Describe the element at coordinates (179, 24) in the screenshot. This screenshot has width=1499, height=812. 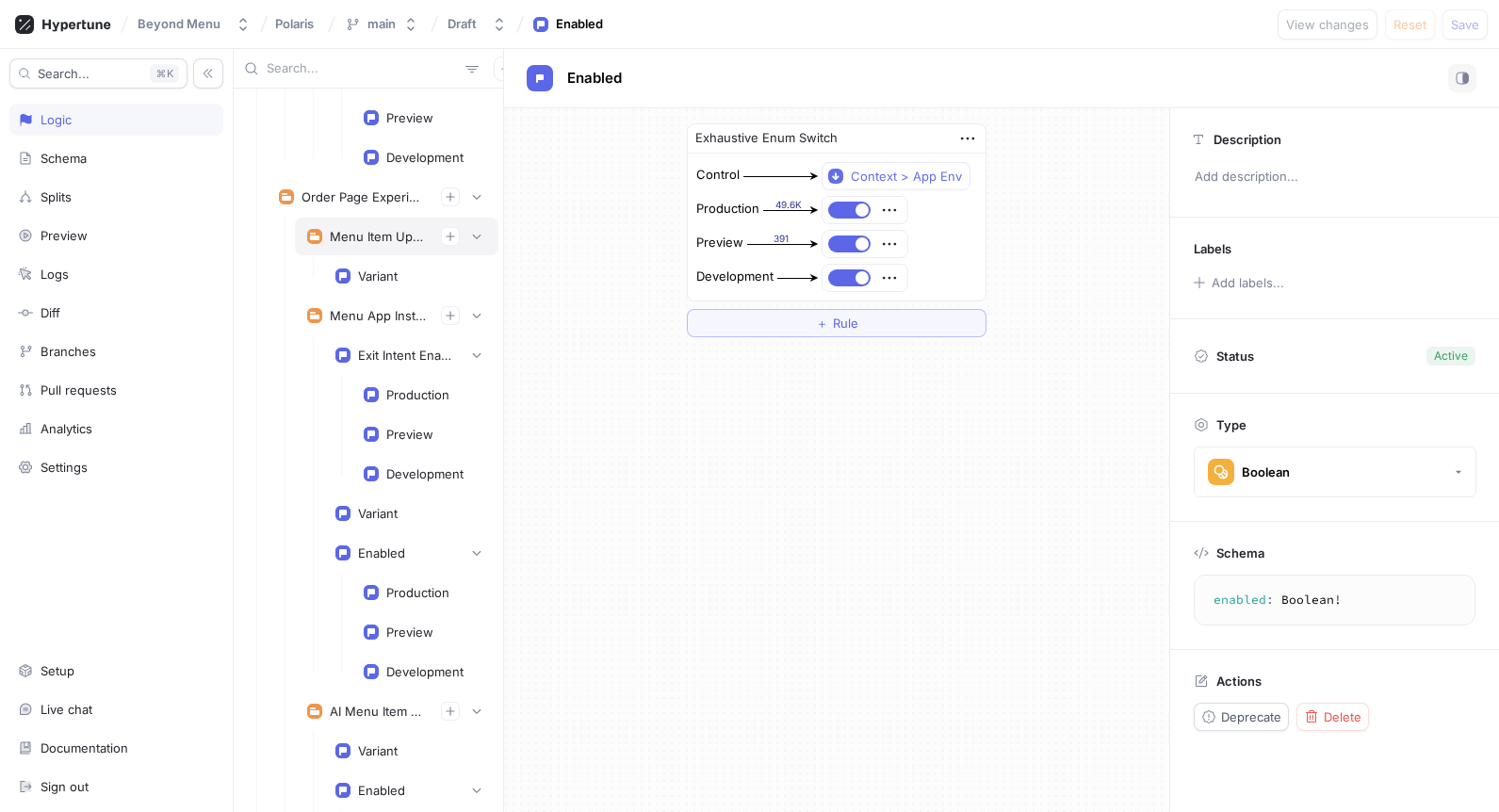
I see `div: Beyond Menu` at that location.